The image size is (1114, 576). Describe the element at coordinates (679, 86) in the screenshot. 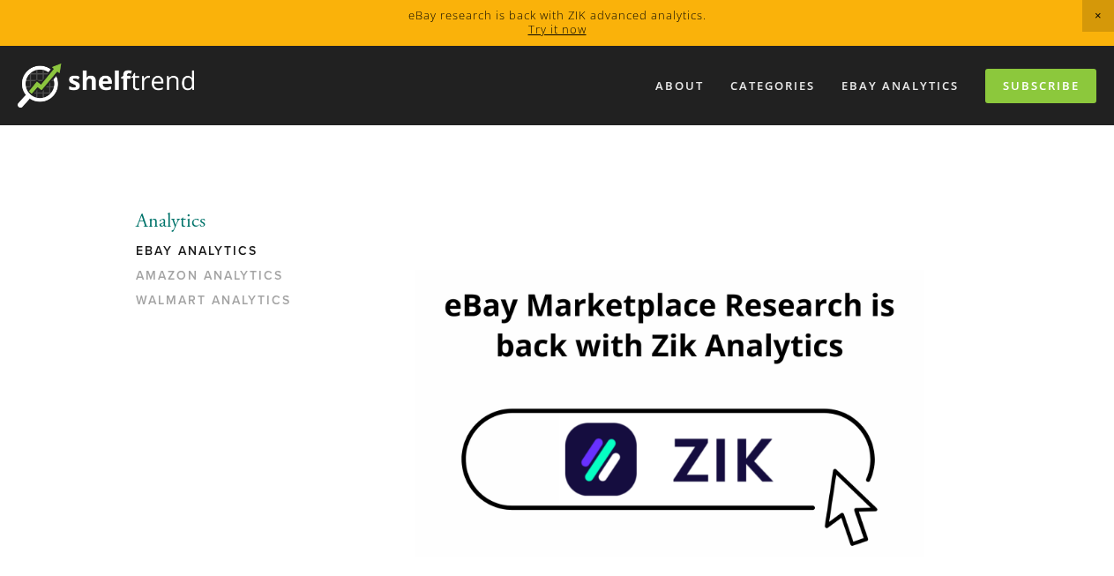

I see `a: About` at that location.